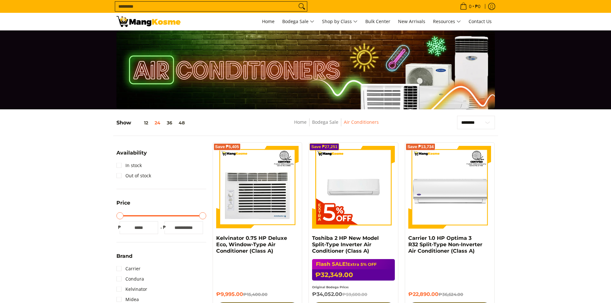 This screenshot has width=611, height=303. What do you see at coordinates (124, 256) in the screenshot?
I see `span: Brand` at bounding box center [124, 256].